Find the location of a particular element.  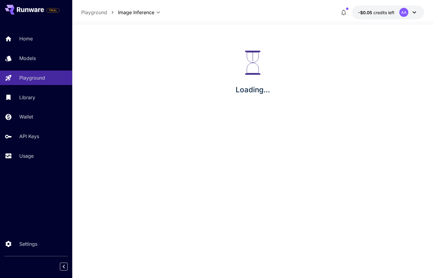

p: Loading... is located at coordinates (253, 90).